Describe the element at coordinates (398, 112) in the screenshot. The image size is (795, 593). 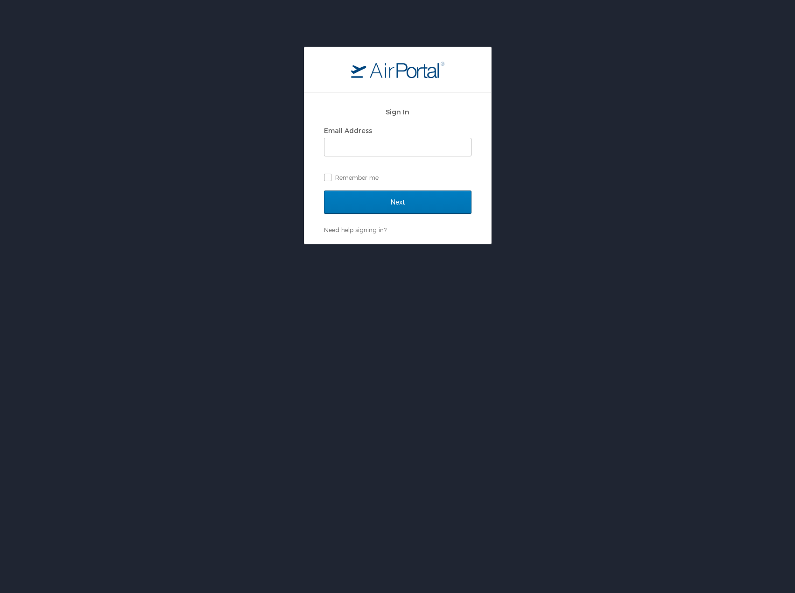
I see `h2: Sign In` at that location.